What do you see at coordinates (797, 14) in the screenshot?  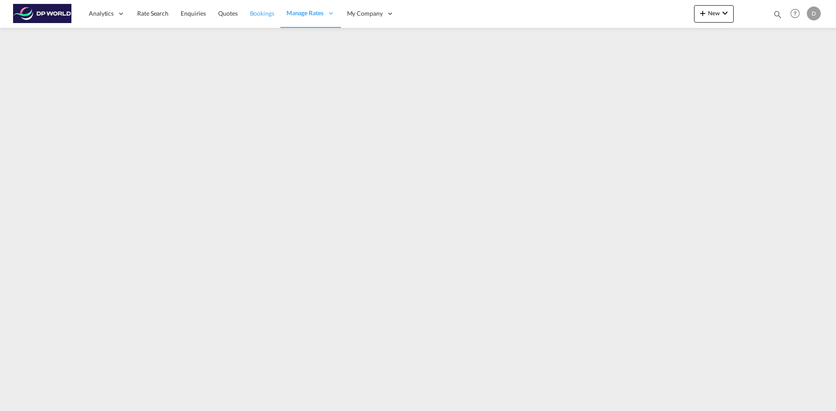 I see `div: Help` at bounding box center [797, 14].